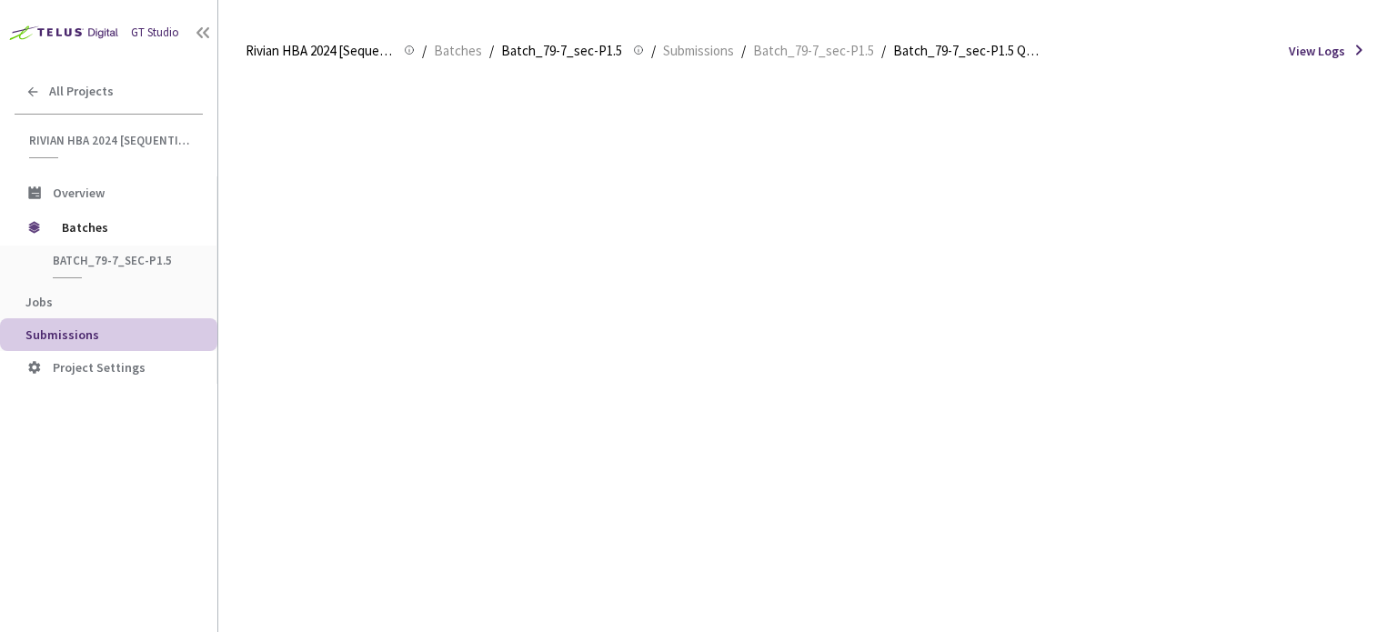 Image resolution: width=1397 pixels, height=632 pixels. What do you see at coordinates (81, 91) in the screenshot?
I see `span: All Projects` at bounding box center [81, 91].